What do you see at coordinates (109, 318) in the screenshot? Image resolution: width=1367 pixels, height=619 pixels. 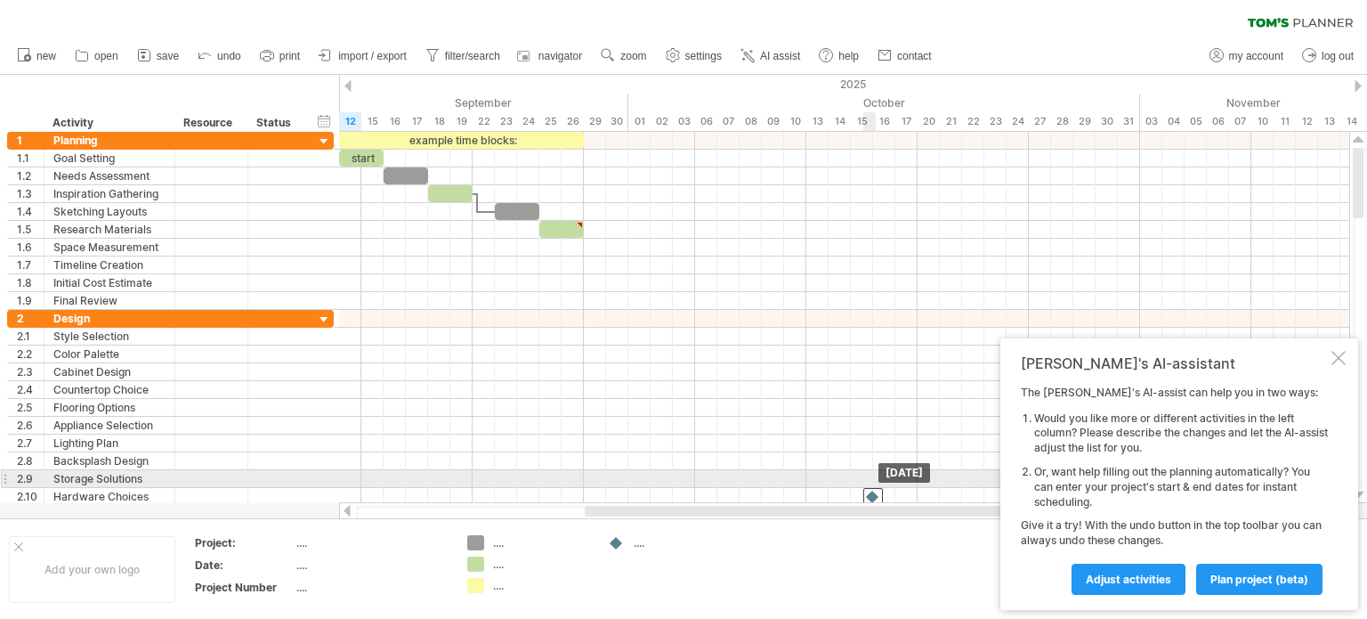 I see `div: Design` at bounding box center [109, 318].